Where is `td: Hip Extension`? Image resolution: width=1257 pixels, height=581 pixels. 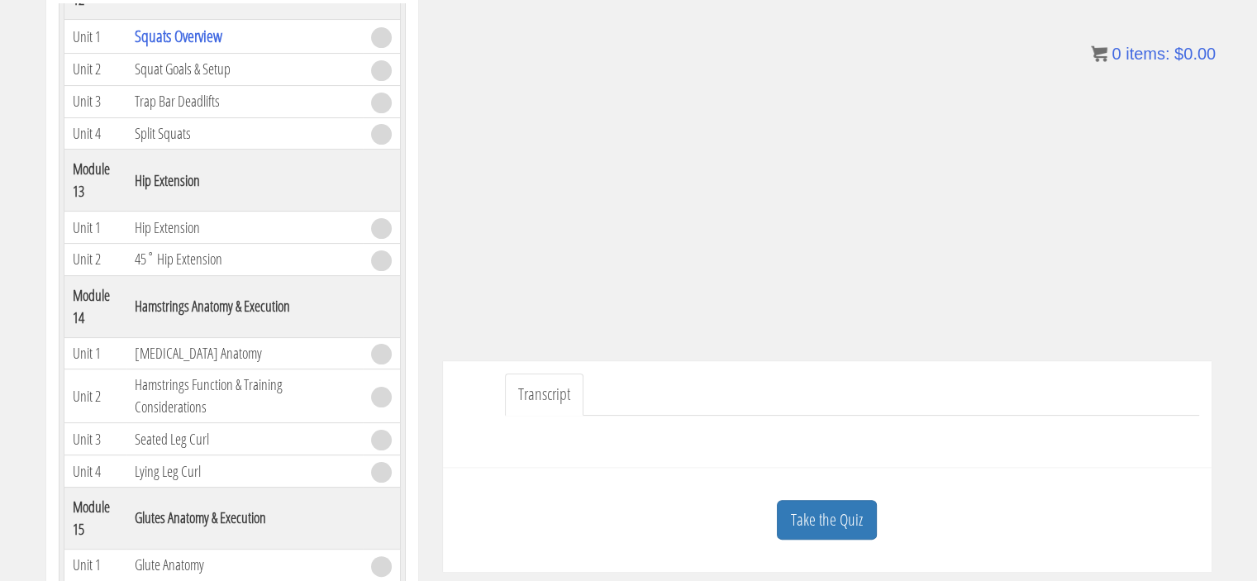
td: Hip Extension is located at coordinates (245, 227).